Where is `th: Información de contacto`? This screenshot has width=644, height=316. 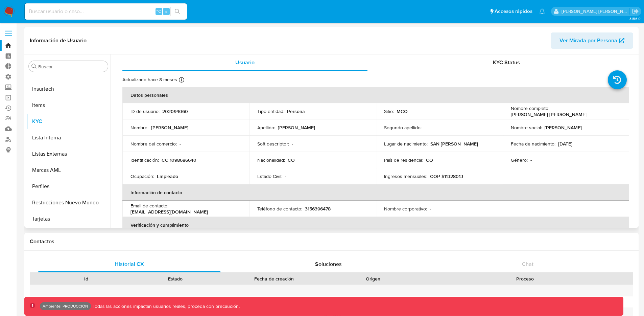 th: Información de contacto is located at coordinates (376, 192).